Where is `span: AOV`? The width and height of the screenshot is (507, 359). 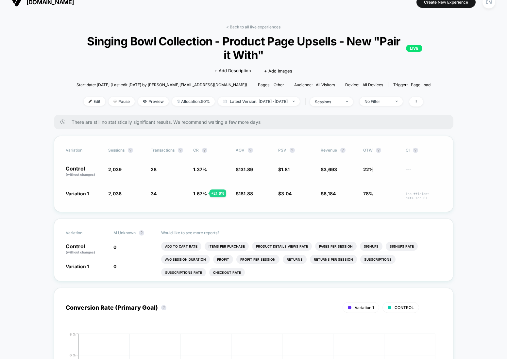
span: AOV is located at coordinates (240, 150).